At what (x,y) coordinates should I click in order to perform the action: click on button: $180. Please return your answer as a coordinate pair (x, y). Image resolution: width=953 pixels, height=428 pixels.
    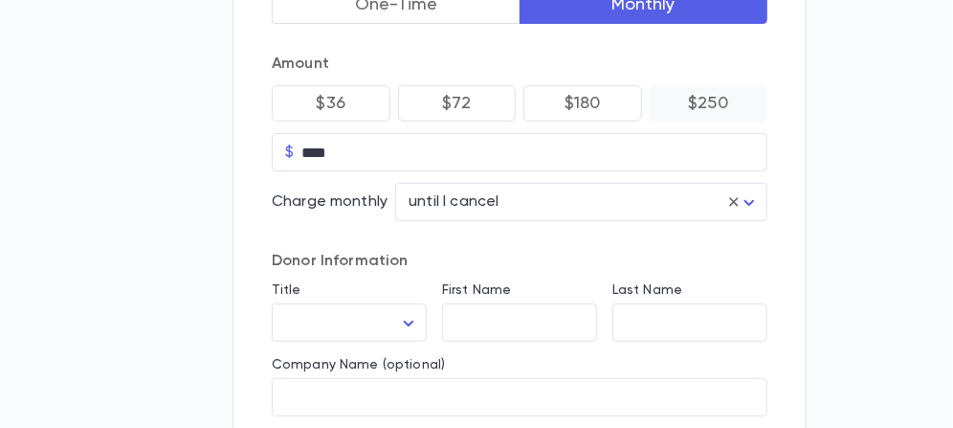
    Looking at the image, I should click on (583, 103).